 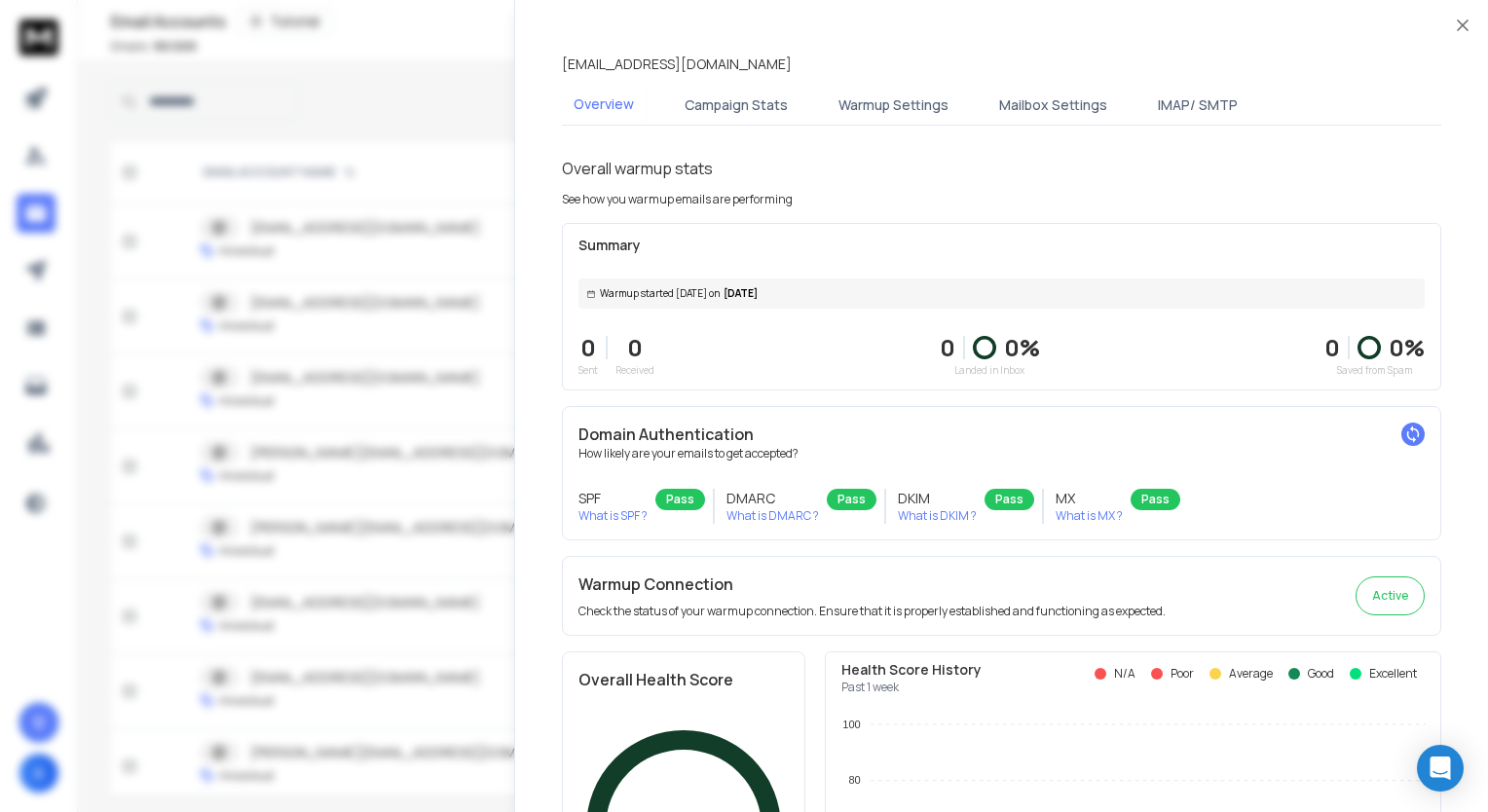 I want to click on button: Active, so click(x=1389, y=595).